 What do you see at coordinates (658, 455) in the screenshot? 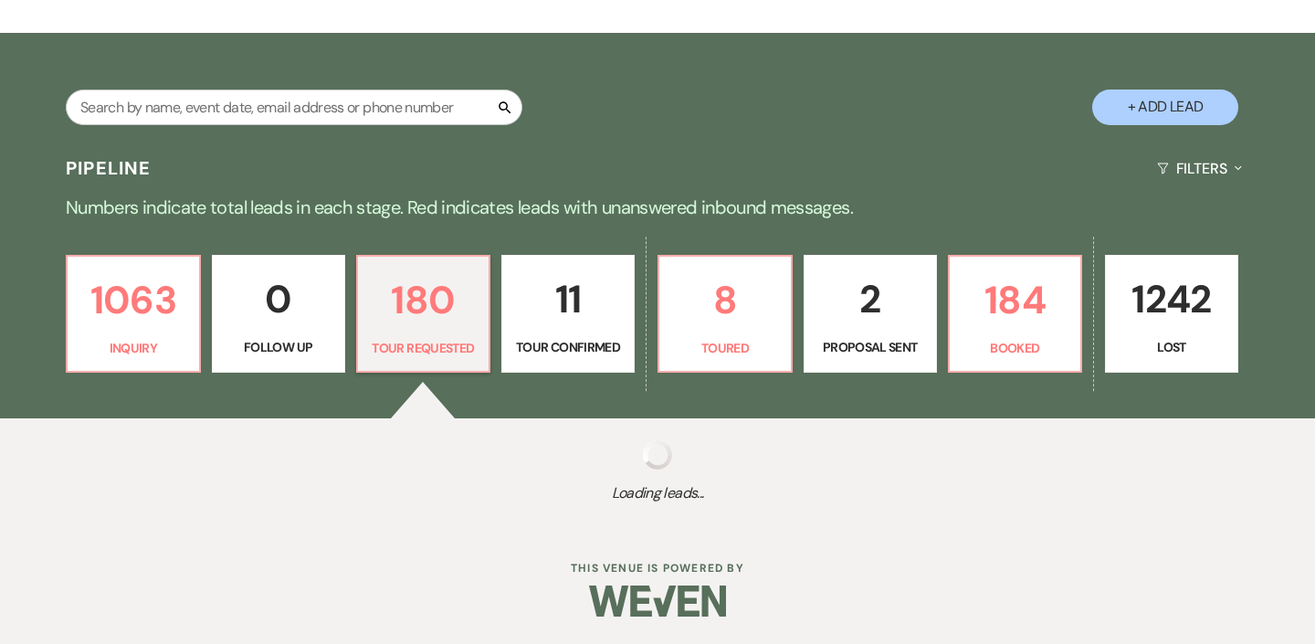
I see `img: loading spinner` at bounding box center [658, 455].